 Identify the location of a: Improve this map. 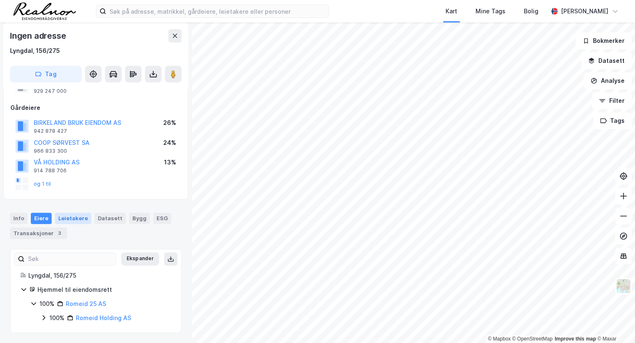
(575, 339).